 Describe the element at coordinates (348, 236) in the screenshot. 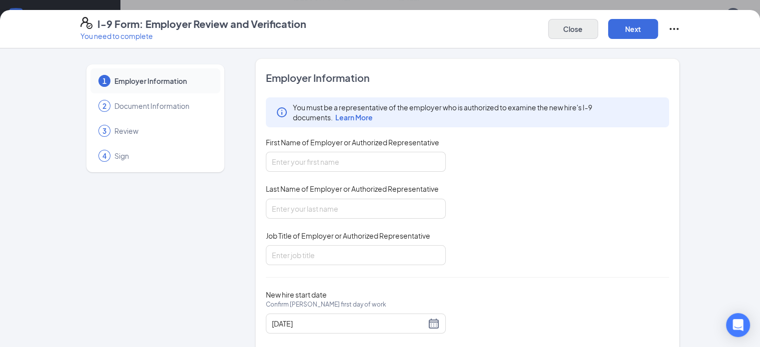

I see `span: Job Title of Employer or Authorized Representative` at that location.